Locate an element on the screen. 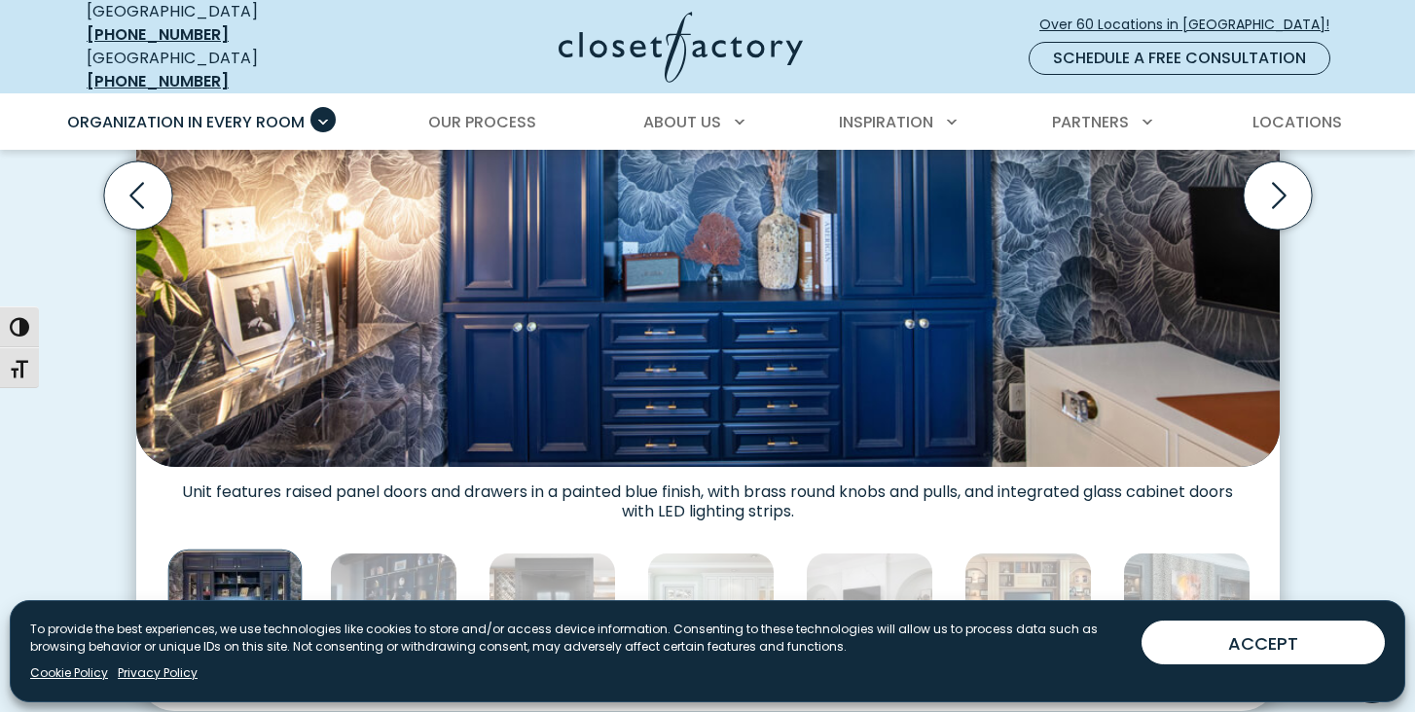  p: To provide the best experiences, we use technologies like cookies to store and/or access device i... is located at coordinates (578, 638).